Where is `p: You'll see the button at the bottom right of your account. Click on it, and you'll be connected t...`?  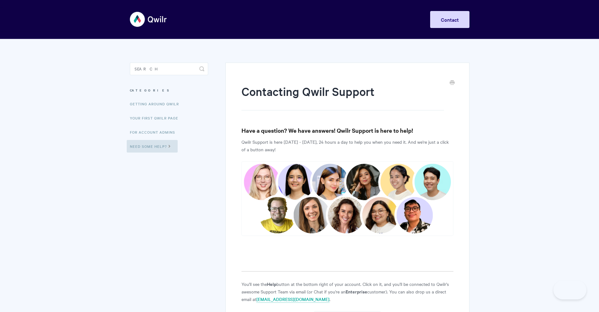 p: You'll see the button at the bottom right of your account. Click on it, and you'll be connected t... is located at coordinates (347, 291).